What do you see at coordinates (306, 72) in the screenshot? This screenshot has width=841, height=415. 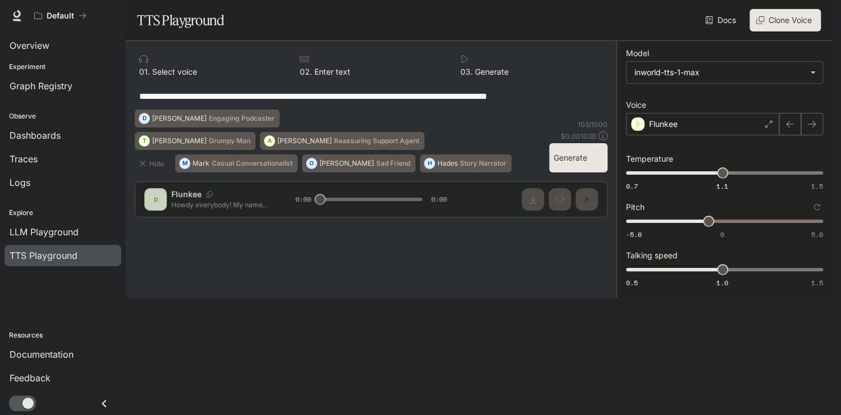 I see `p: 0 2 .` at bounding box center [306, 72].